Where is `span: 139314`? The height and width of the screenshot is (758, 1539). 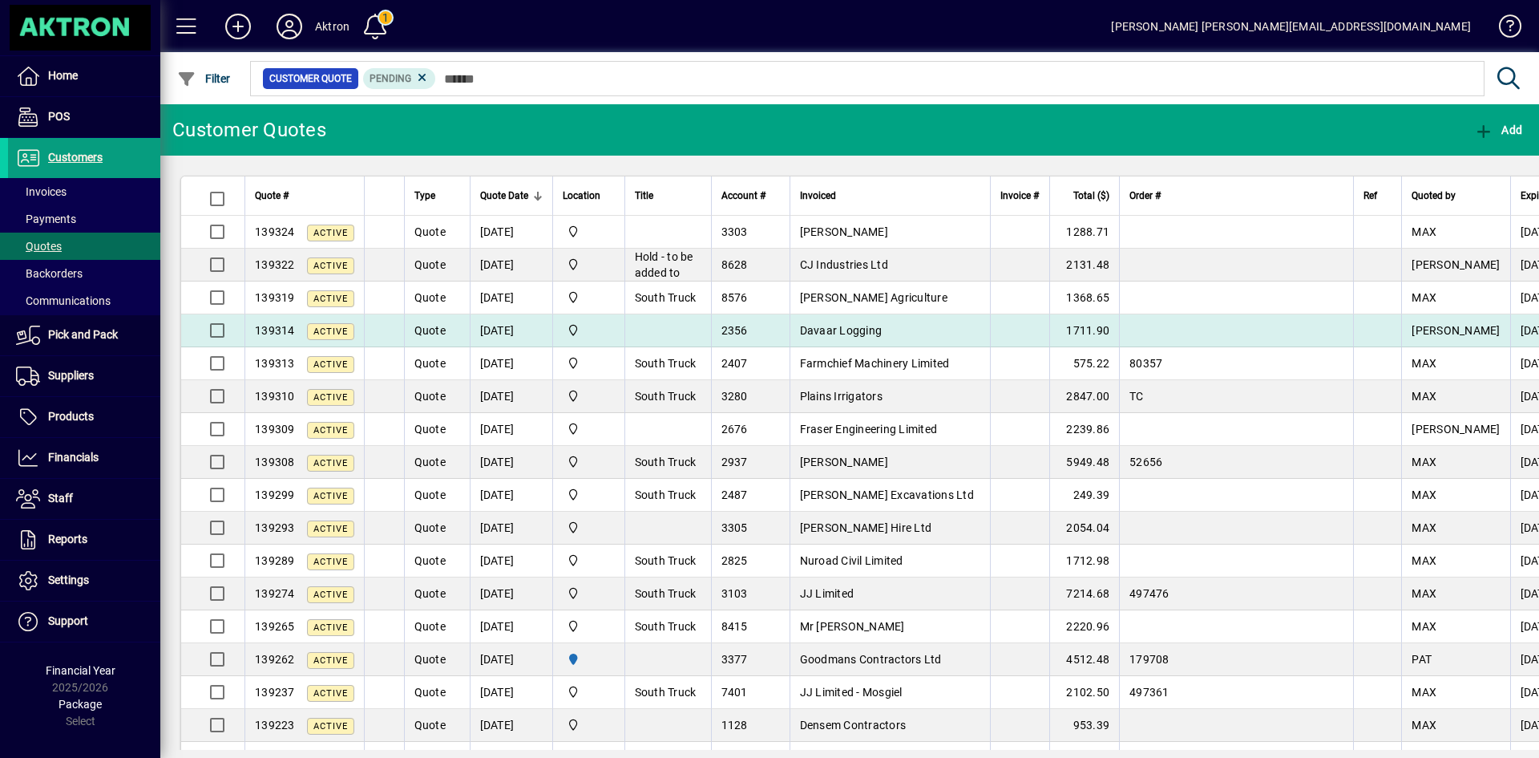 span: 139314 is located at coordinates (275, 330).